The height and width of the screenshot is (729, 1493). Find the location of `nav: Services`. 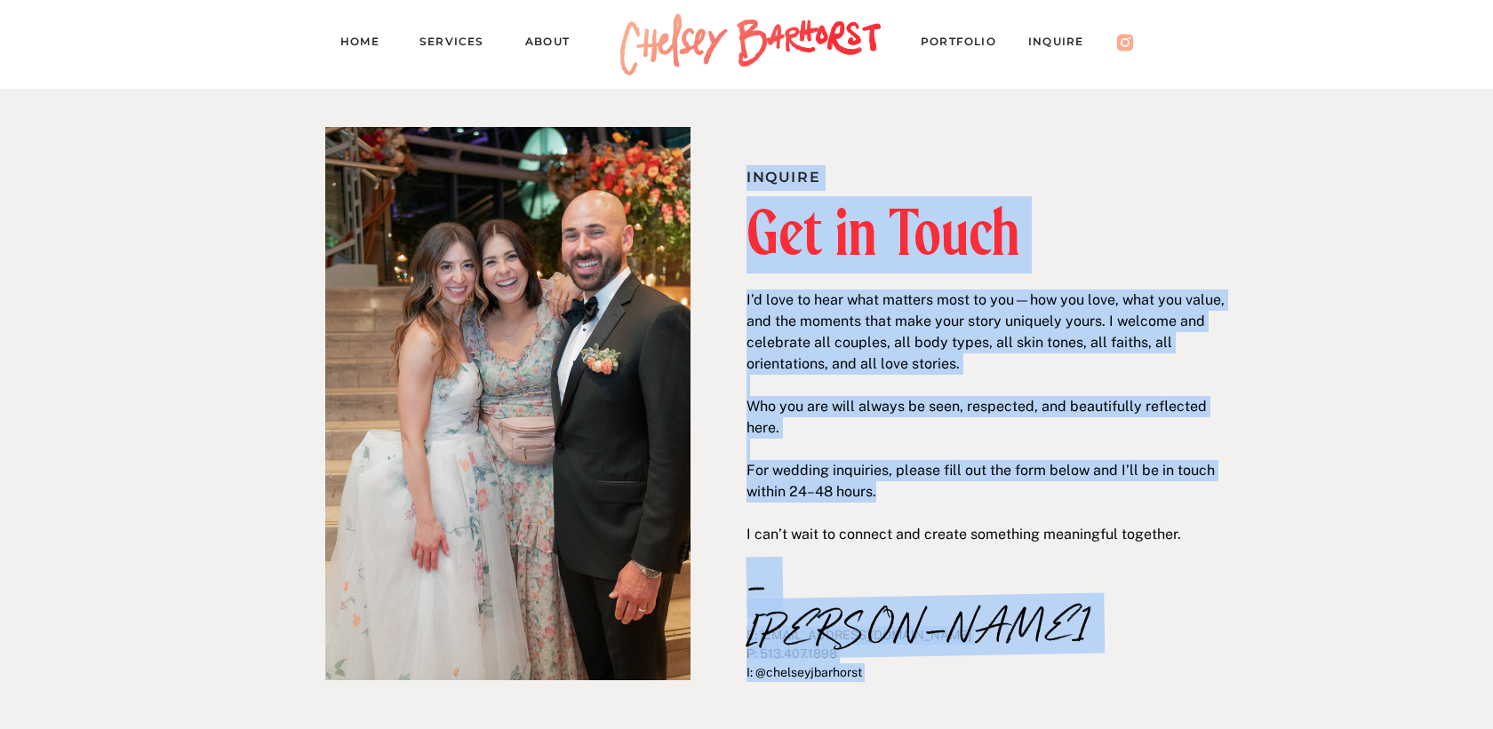

nav: Services is located at coordinates (459, 44).